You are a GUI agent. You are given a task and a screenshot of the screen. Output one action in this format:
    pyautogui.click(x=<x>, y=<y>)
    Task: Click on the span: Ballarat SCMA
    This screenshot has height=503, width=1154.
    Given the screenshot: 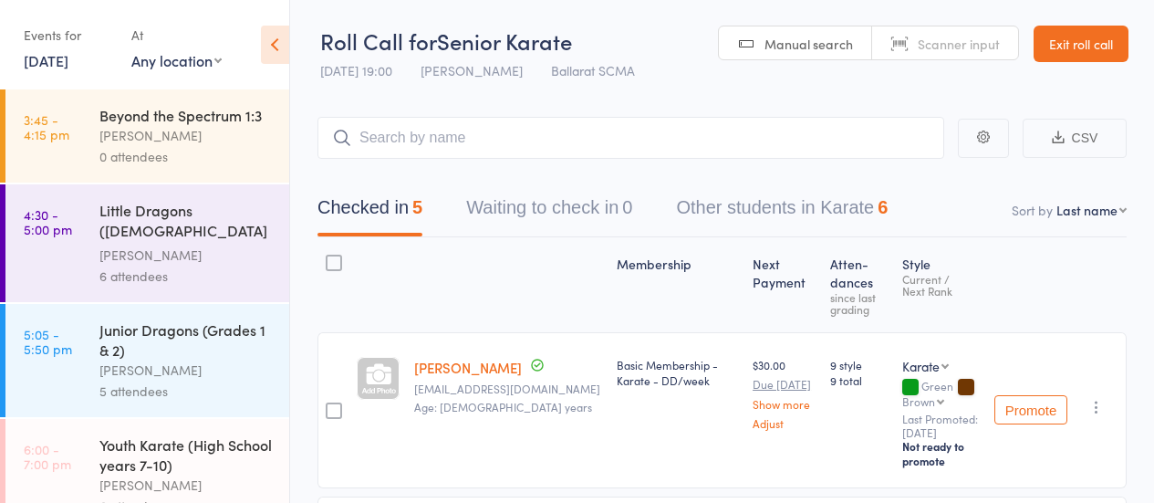 What is the action you would take?
    pyautogui.click(x=593, y=70)
    